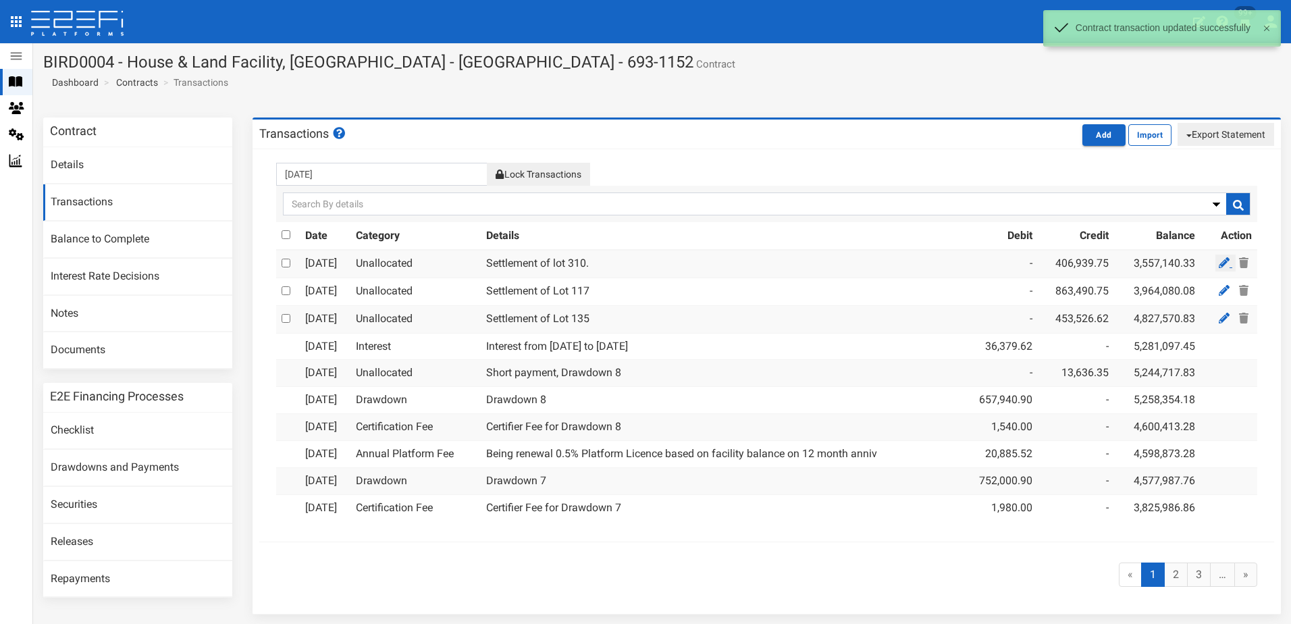 Image resolution: width=1291 pixels, height=624 pixels. What do you see at coordinates (1076, 319) in the screenshot?
I see `td: 453,526.62` at bounding box center [1076, 319].